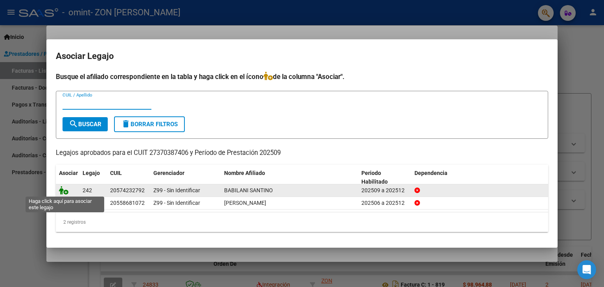  I want to click on h4: Busque el afiliado correspondiente en la tabla y haga click en el ícono de la columna "Asociar"., so click(302, 77).